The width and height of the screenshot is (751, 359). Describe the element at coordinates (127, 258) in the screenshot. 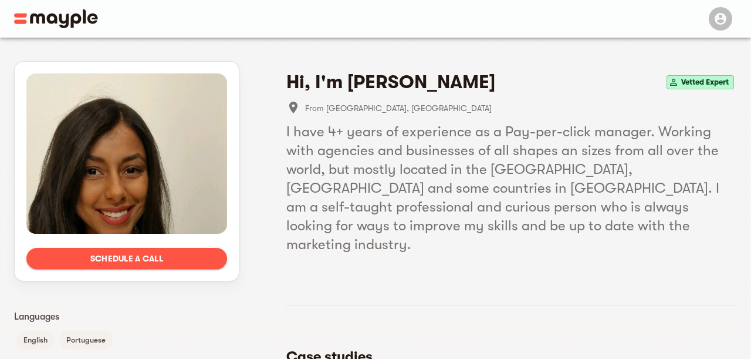

I see `button: Schedule a call` at that location.